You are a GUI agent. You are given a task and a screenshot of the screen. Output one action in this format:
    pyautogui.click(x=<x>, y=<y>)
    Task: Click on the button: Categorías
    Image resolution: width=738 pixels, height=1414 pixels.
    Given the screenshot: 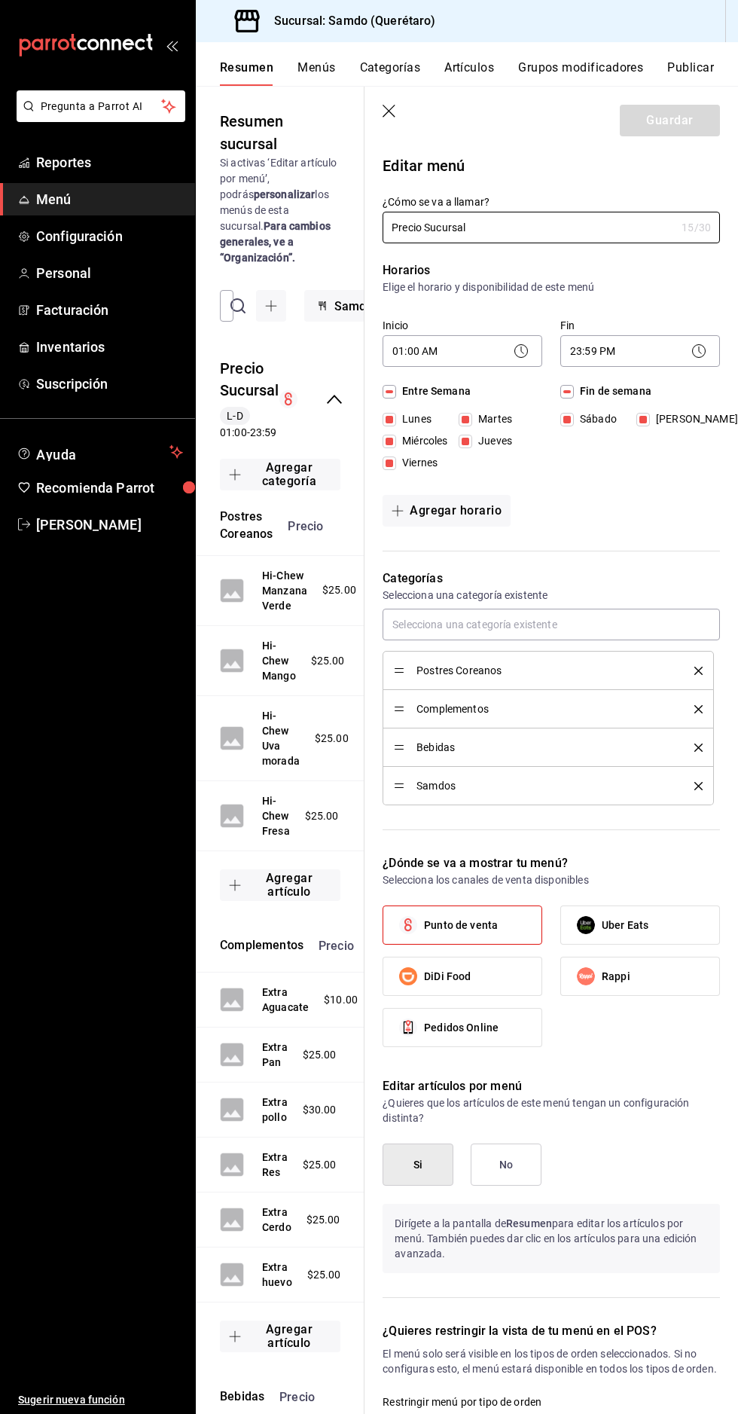 What is the action you would take?
    pyautogui.click(x=390, y=73)
    